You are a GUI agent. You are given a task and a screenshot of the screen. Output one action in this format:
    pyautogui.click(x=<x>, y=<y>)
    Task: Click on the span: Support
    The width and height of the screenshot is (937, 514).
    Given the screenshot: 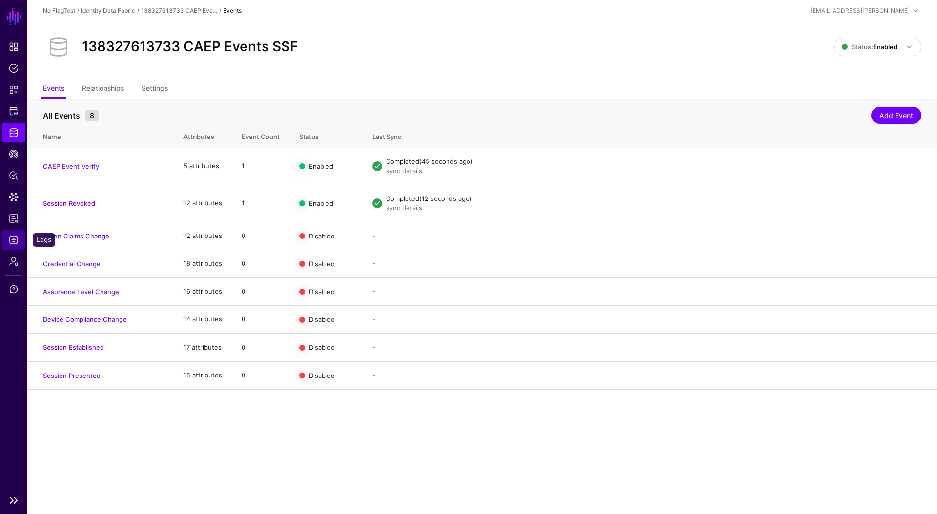 What is the action you would take?
    pyautogui.click(x=14, y=289)
    